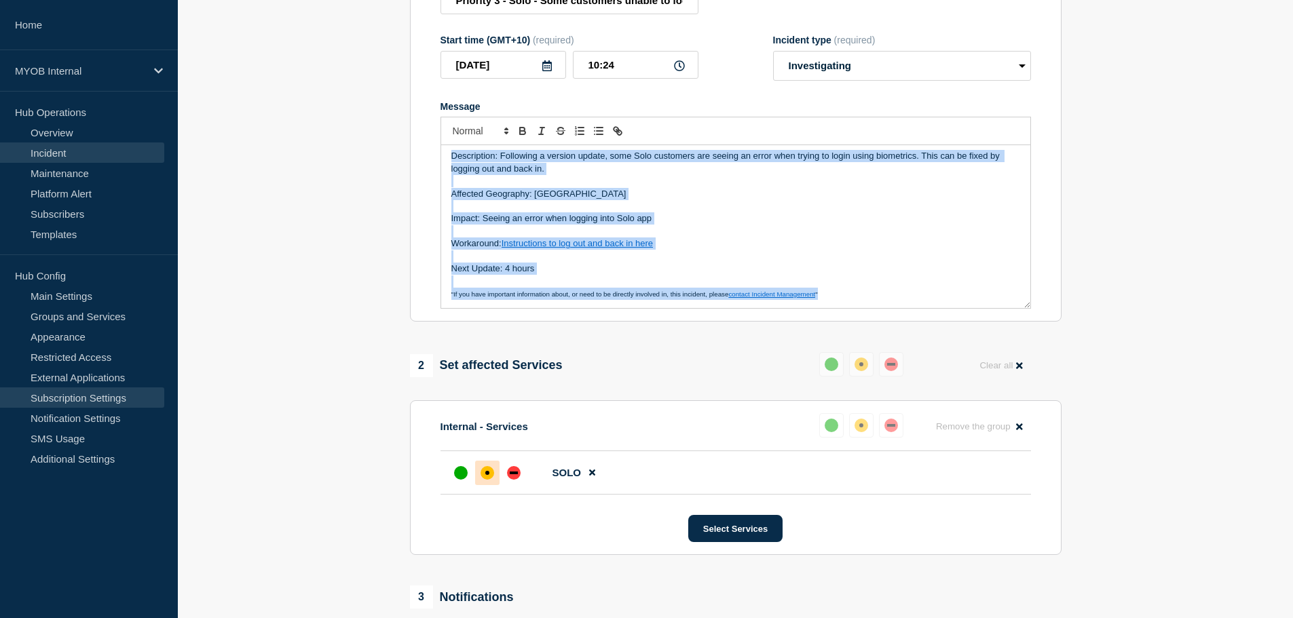 Image resolution: width=1293 pixels, height=618 pixels. I want to click on button: Remove the group, so click(979, 426).